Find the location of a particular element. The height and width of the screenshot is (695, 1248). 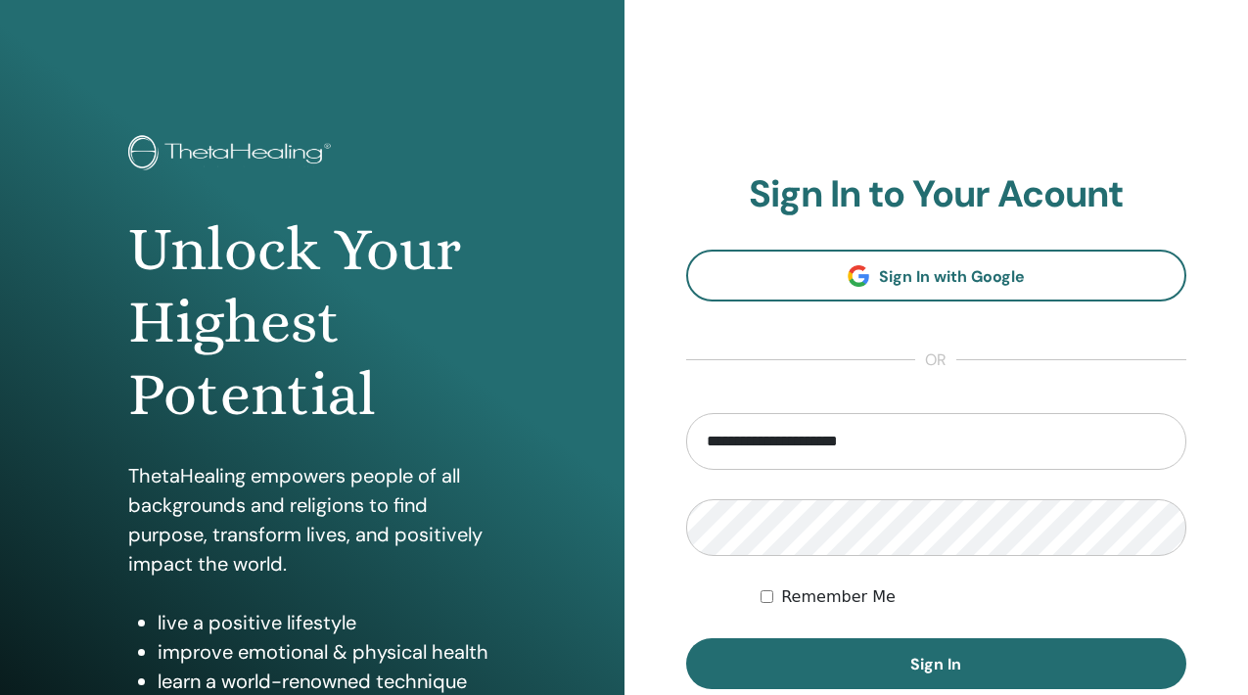

p: ThetaHealing empowers people of all backgrounds and religions to find purpose, transform lives, a... is located at coordinates (311, 520).